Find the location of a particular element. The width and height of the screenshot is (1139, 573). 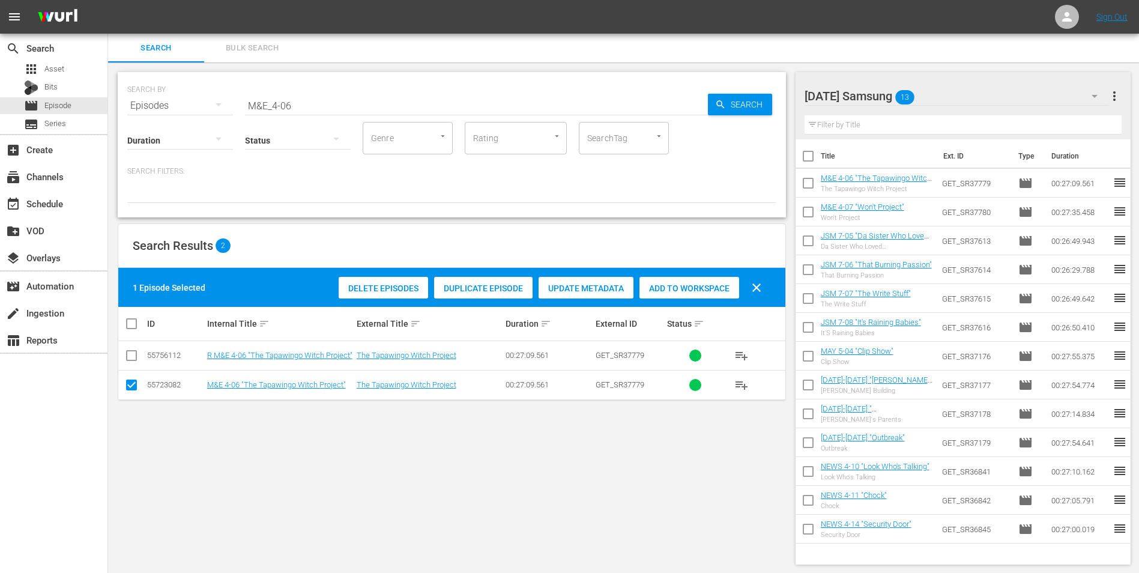

td: GET_SR37178 is located at coordinates (975, 414).